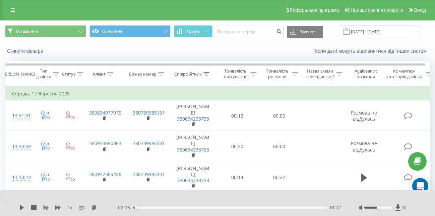  What do you see at coordinates (193, 31) in the screenshot?
I see `button: Графік` at bounding box center [193, 31].